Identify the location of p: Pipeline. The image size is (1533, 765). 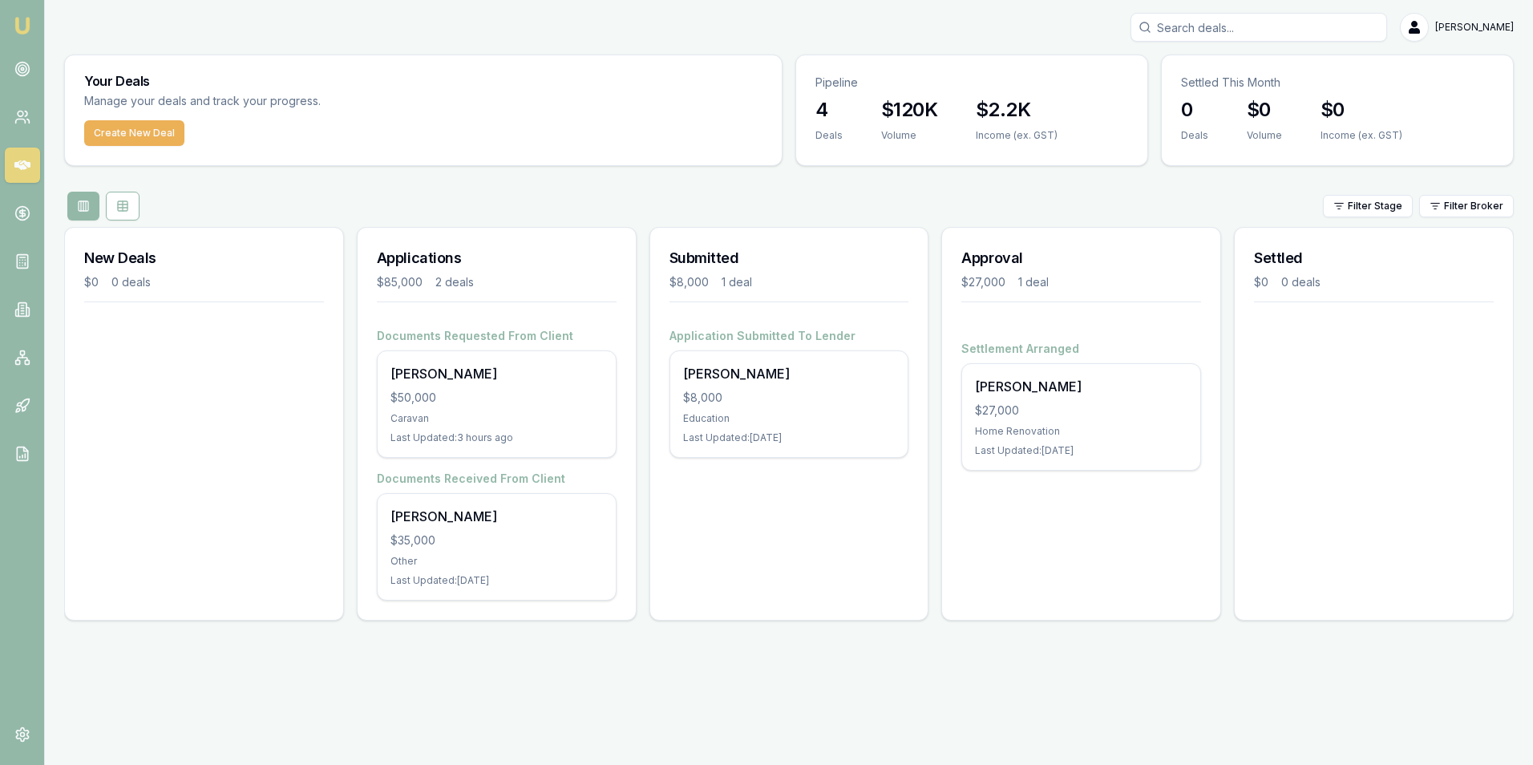
(972, 83).